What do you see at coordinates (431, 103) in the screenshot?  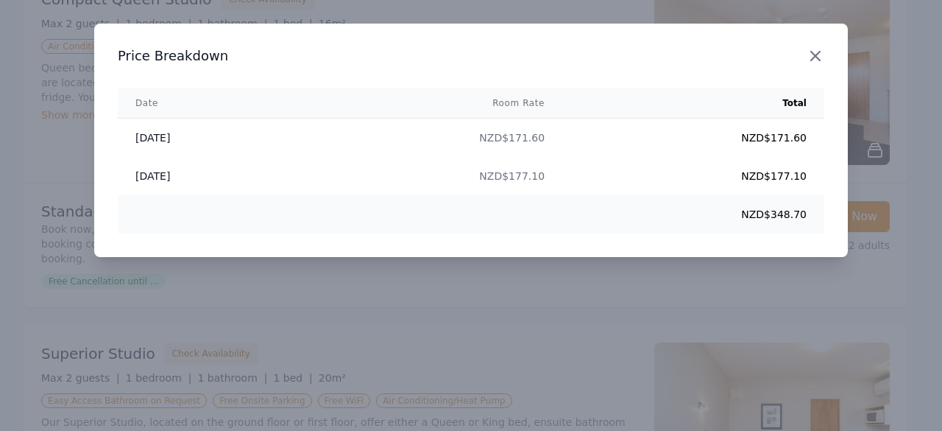 I see `th: Room Rate` at bounding box center [431, 103].